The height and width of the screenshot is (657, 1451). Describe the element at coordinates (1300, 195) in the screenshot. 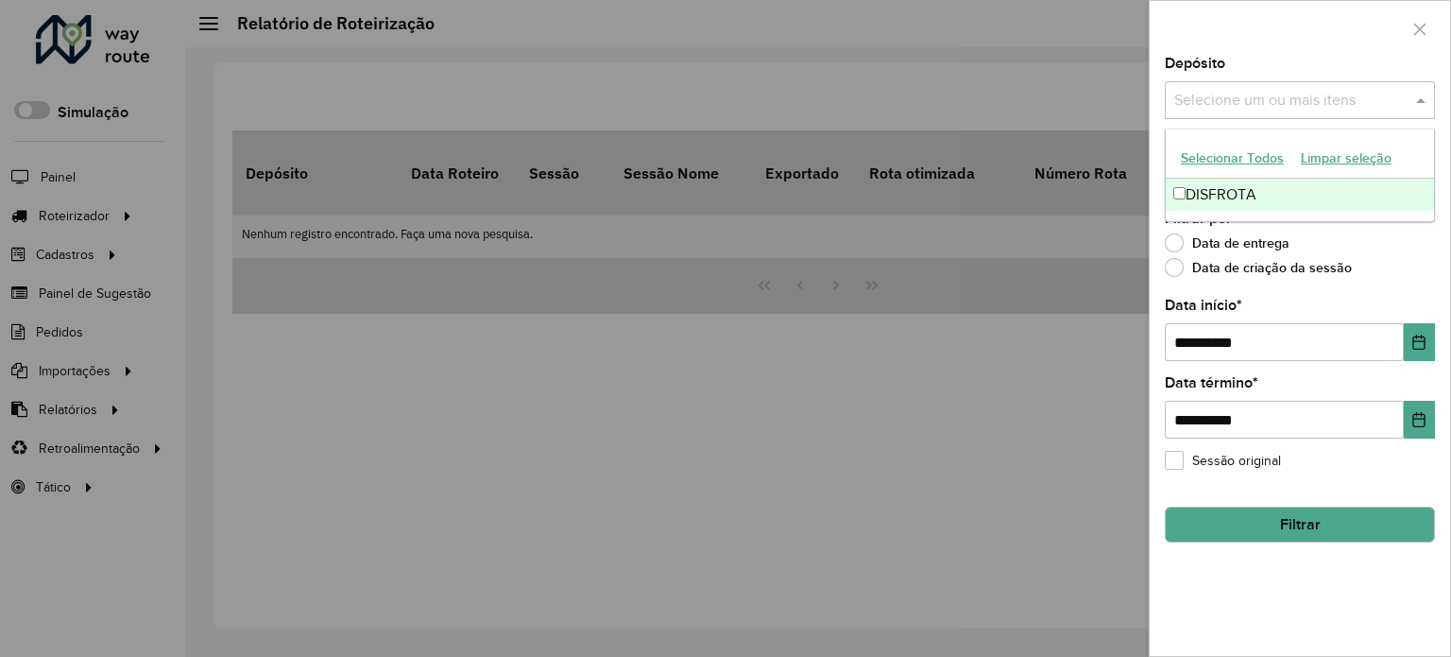

I see `div: DISFROTA` at that location.